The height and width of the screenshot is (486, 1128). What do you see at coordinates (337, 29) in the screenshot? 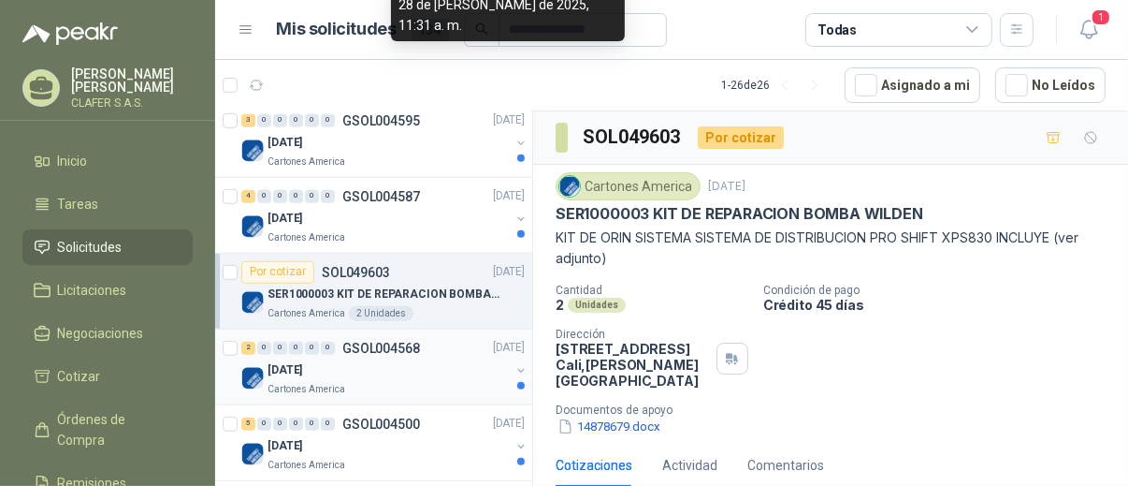
I see `h1: Mis solicitudes` at bounding box center [337, 29].